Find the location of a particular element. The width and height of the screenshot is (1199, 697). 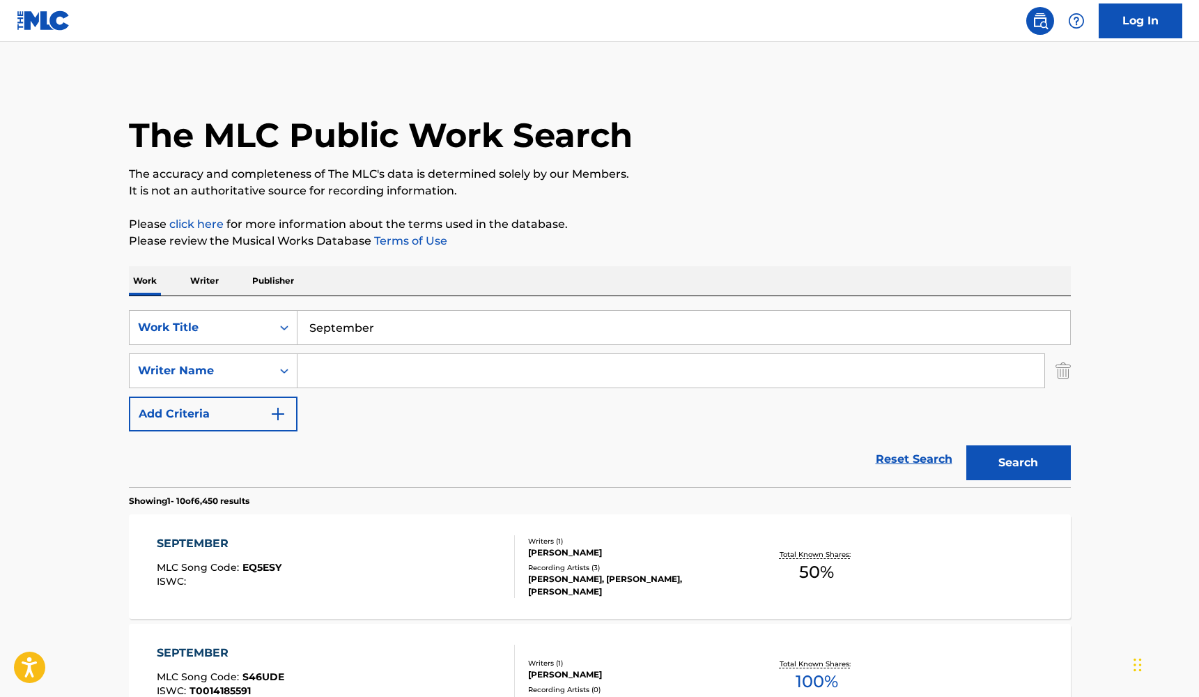

a: Public Search is located at coordinates (1041, 21).